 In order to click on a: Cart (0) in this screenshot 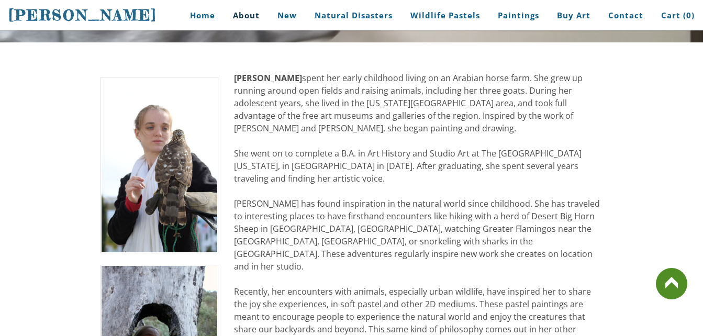, I will do `click(673, 15)`.